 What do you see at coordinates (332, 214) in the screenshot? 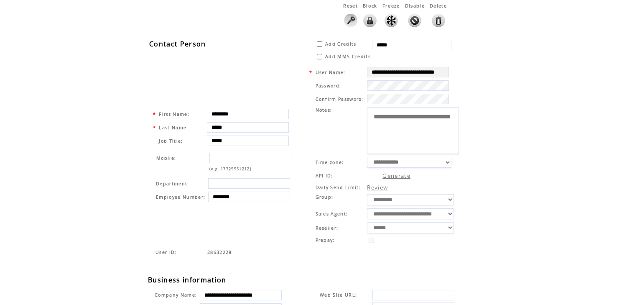
I see `span: Sales Agent:` at bounding box center [332, 214].